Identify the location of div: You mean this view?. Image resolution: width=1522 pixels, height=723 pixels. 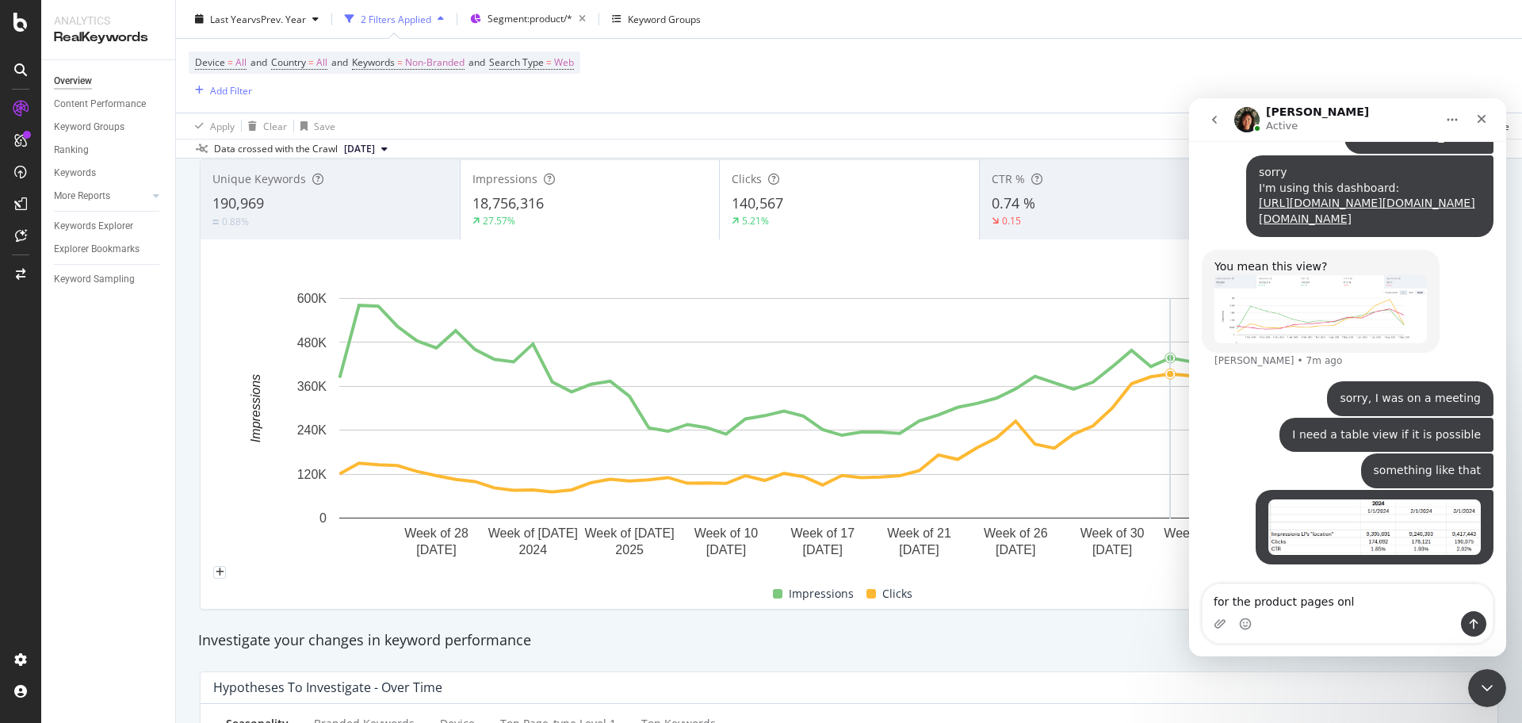
(132, 169).